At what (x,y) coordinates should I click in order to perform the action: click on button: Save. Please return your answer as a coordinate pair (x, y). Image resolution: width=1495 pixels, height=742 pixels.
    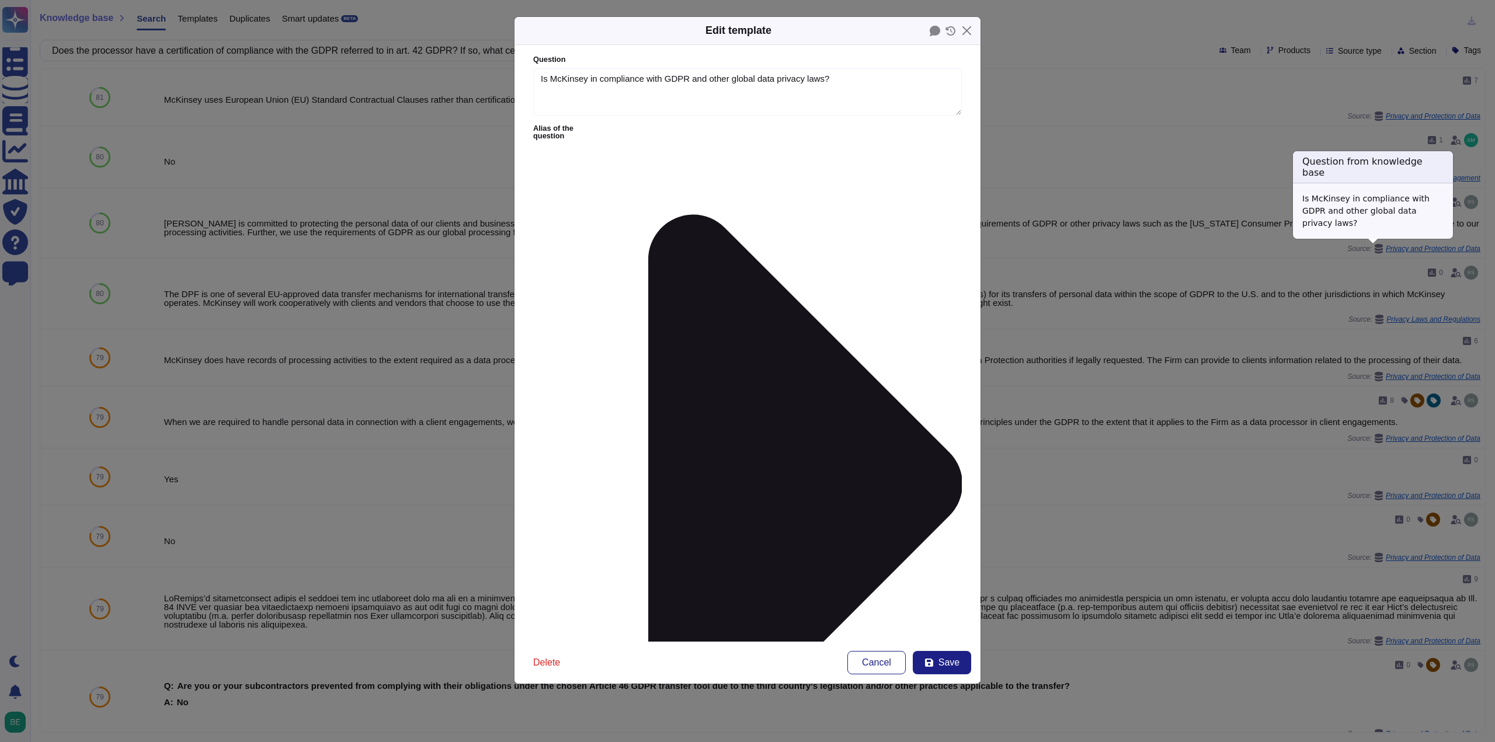
    Looking at the image, I should click on (942, 663).